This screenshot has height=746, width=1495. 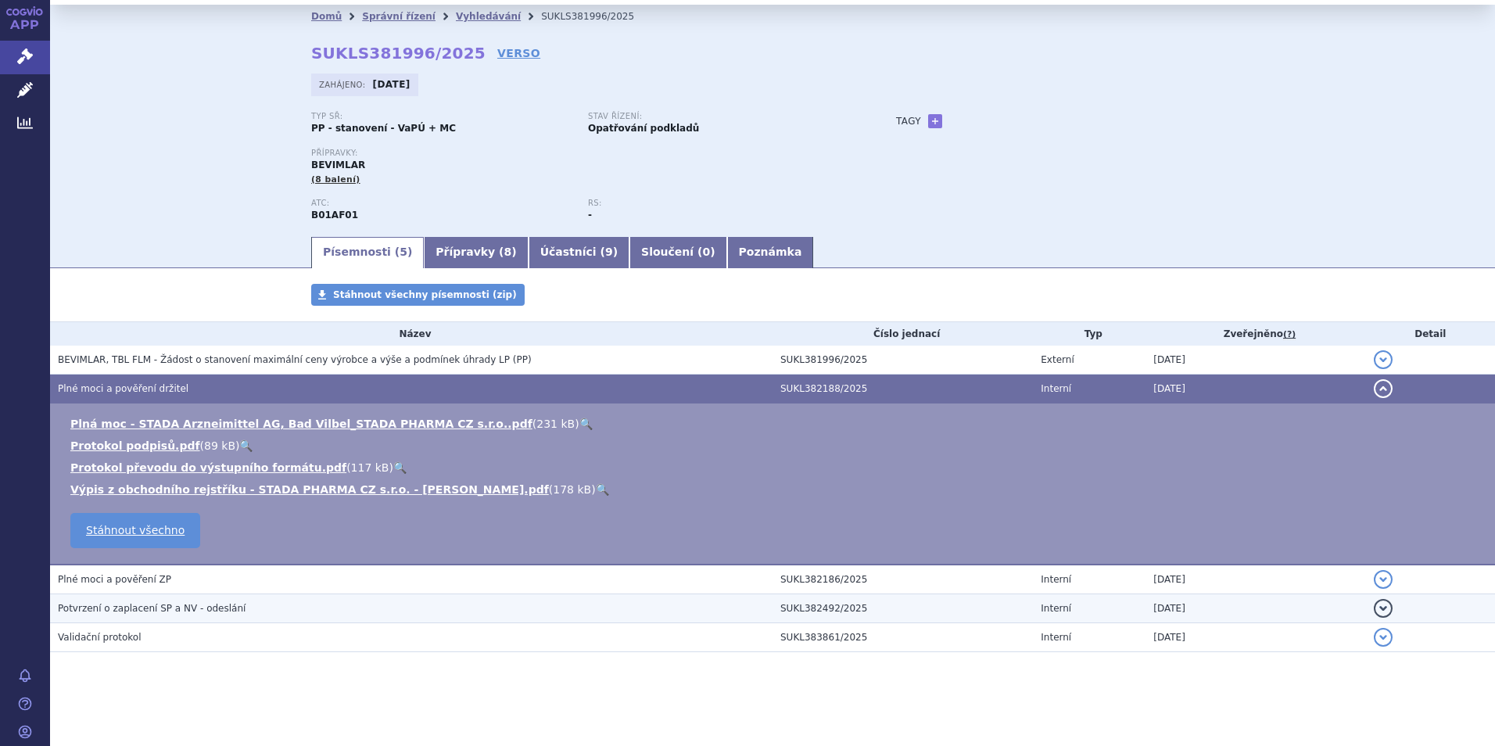 I want to click on span: 231 kB, so click(x=555, y=424).